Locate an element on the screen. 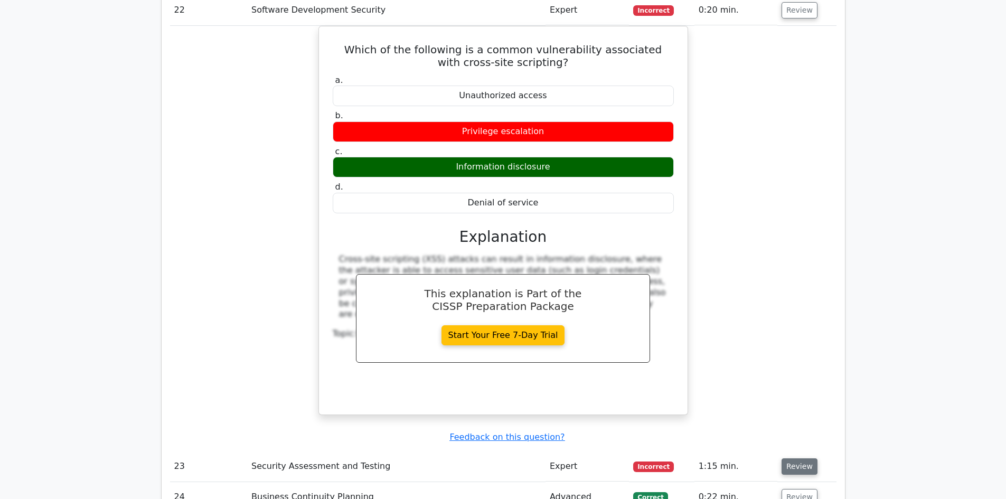  div: Privilege escalation is located at coordinates (503, 131).